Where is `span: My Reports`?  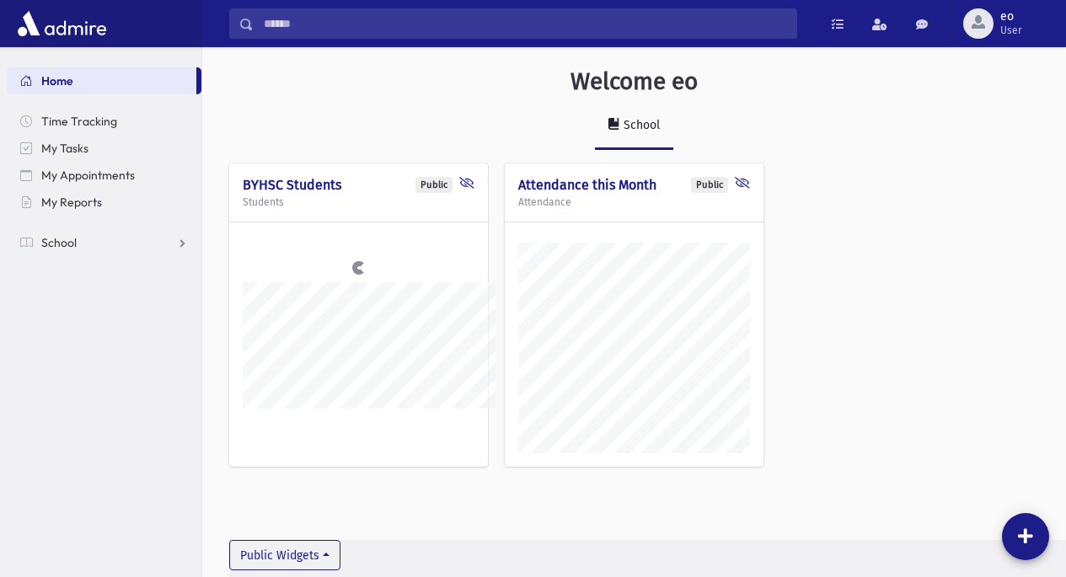 span: My Reports is located at coordinates (72, 202).